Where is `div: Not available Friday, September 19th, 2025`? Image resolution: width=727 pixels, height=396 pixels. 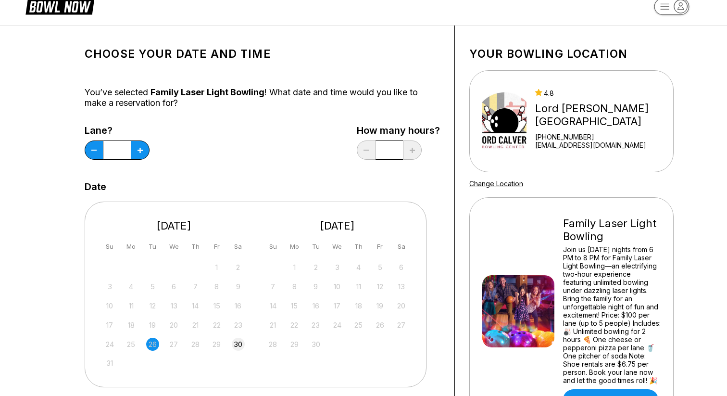
div: Not available Friday, September 19th, 2025 is located at coordinates (380, 305).